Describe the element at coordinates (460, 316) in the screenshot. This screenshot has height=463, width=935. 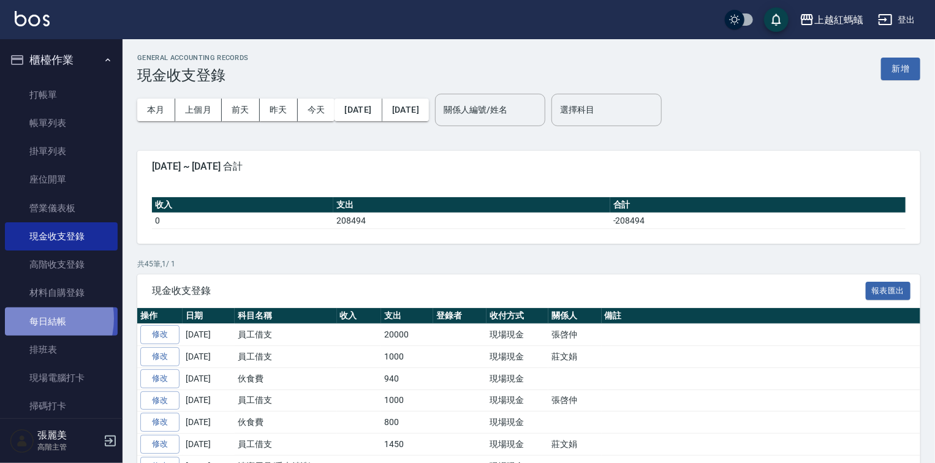
I see `th: 登錄者` at that location.